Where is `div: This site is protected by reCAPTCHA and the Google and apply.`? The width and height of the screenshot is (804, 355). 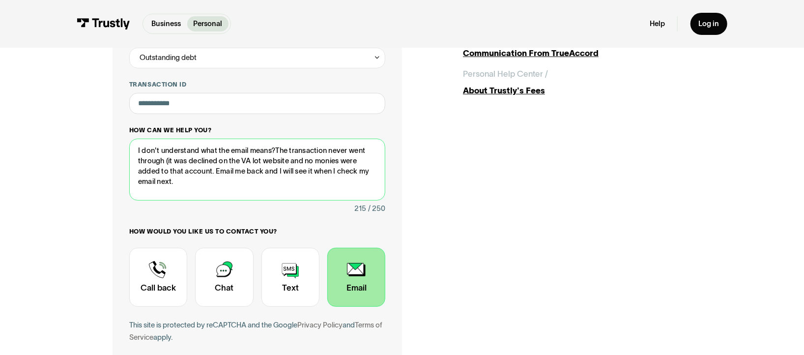 div: This site is protected by reCAPTCHA and the Google and apply. is located at coordinates (257, 331).